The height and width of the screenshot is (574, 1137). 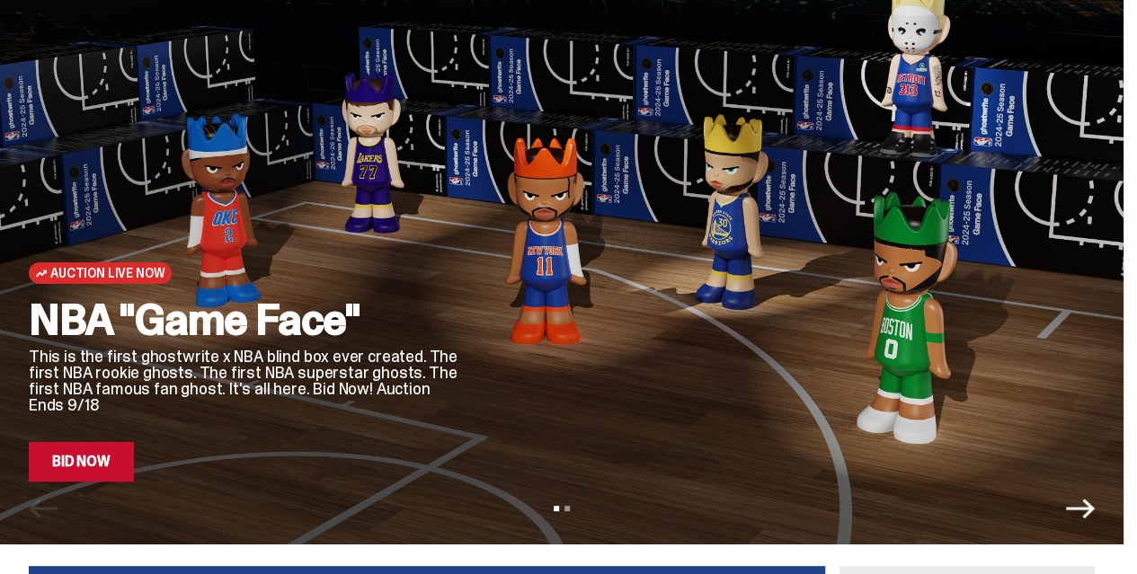 I want to click on a: Bid Now, so click(x=81, y=462).